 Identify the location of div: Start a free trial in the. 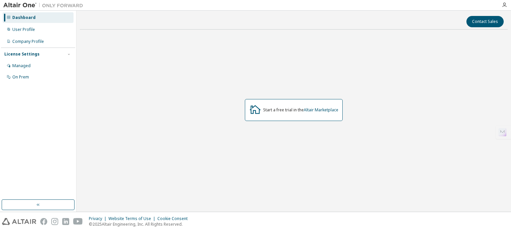
(301, 110).